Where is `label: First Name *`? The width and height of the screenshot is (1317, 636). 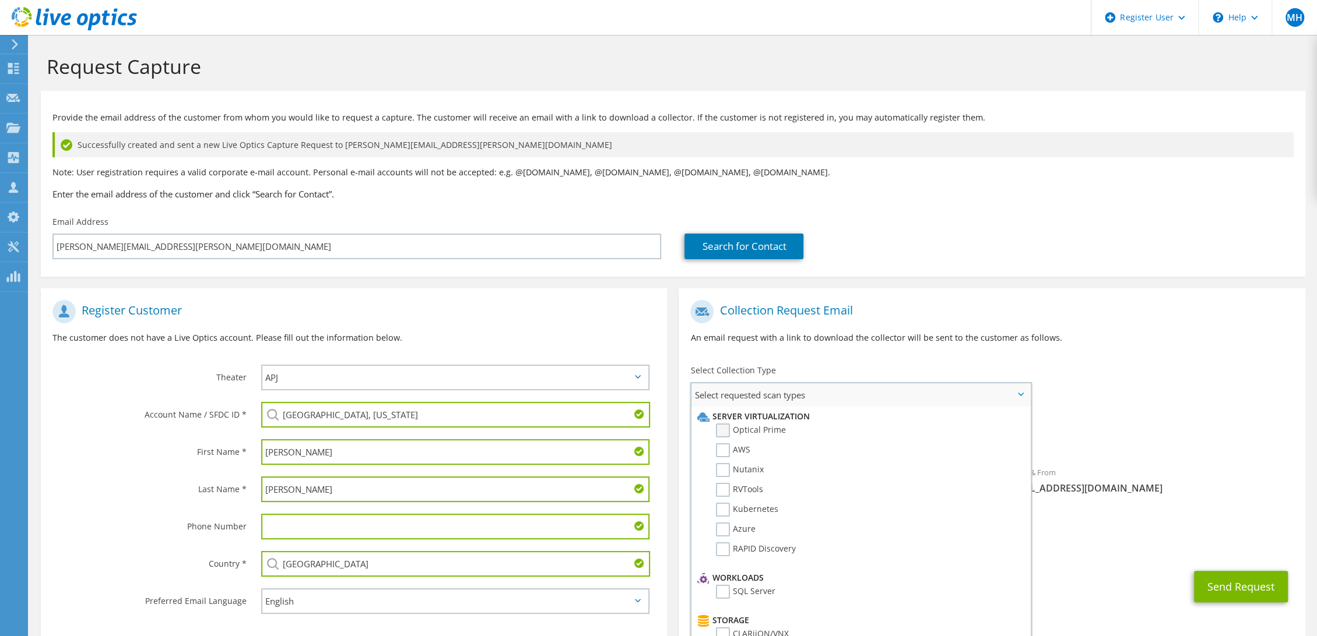
label: First Name * is located at coordinates (149, 449).